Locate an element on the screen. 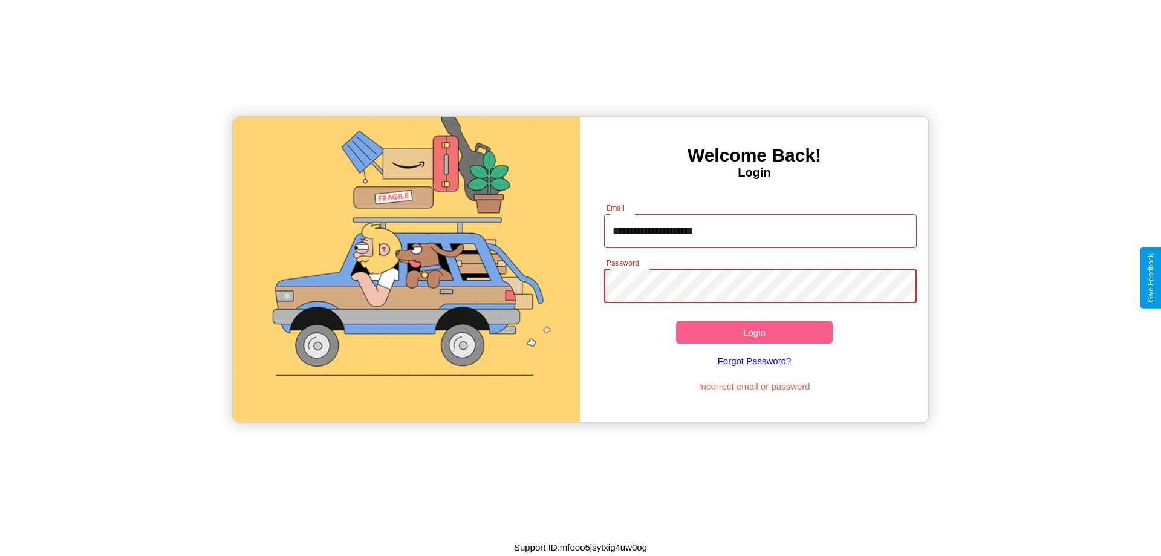 This screenshot has height=556, width=1161. a: Forgot Password? is located at coordinates (755, 360).